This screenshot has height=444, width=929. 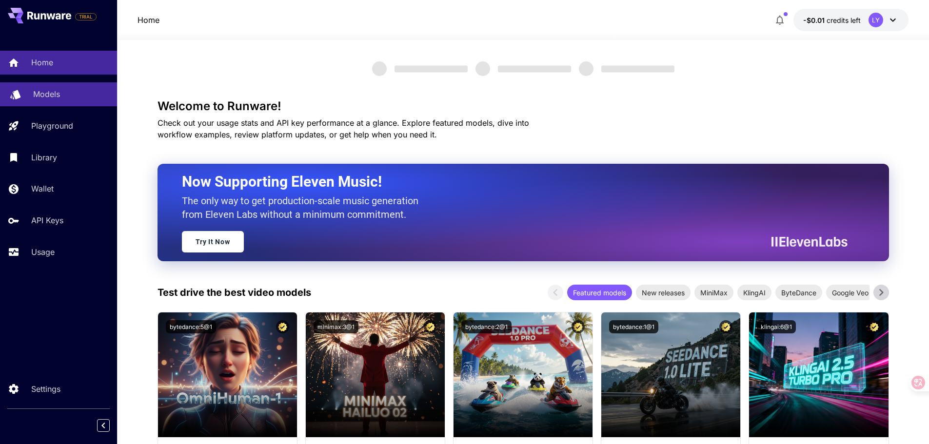 What do you see at coordinates (799, 293) in the screenshot?
I see `span: ByteDance` at bounding box center [799, 293].